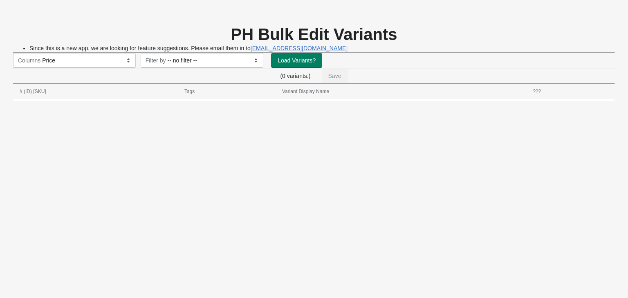 This screenshot has width=628, height=298. What do you see at coordinates (314, 34) in the screenshot?
I see `h1: PH Bulk Edit Variants` at bounding box center [314, 34].